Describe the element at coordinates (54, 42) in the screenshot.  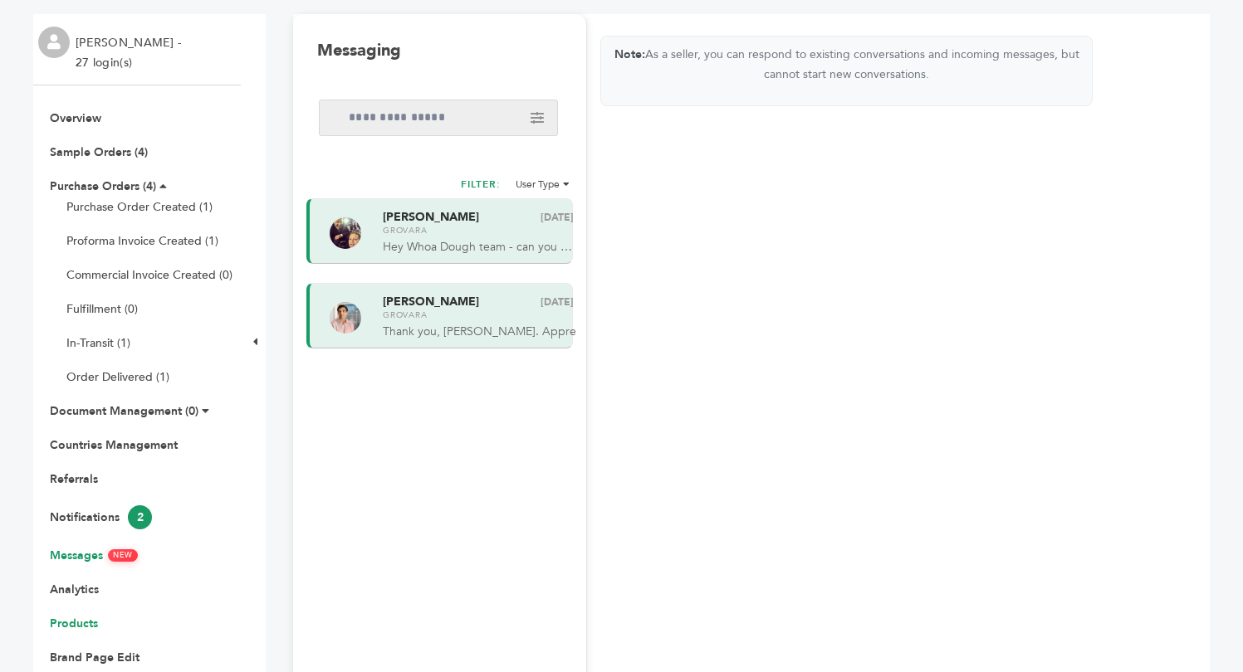
I see `img: profile.png` at that location.